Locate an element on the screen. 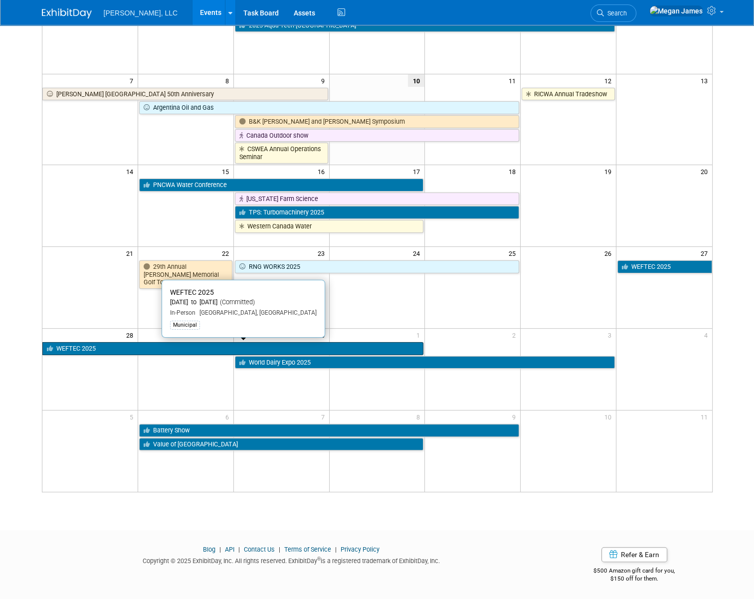 The width and height of the screenshot is (754, 599). span: 28 is located at coordinates (131, 335).